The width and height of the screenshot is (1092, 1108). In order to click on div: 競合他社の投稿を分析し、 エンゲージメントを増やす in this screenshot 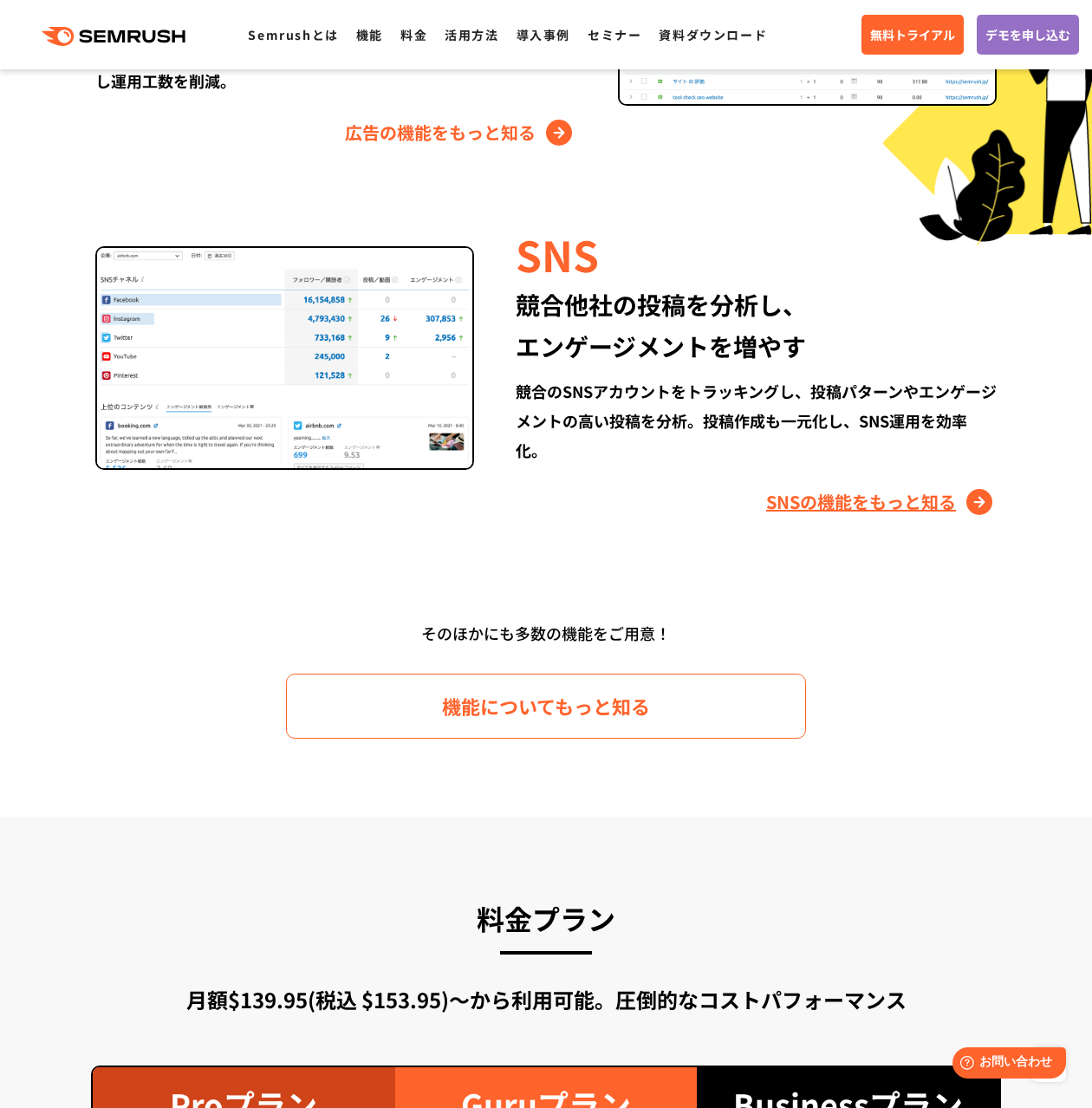, I will do `click(756, 325)`.